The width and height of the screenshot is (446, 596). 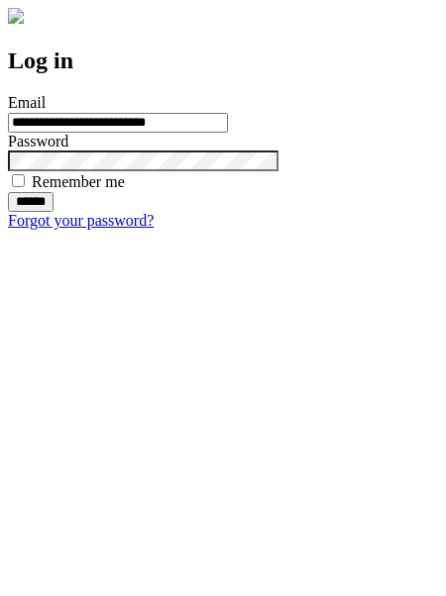 What do you see at coordinates (223, 60) in the screenshot?
I see `h2: Log in` at bounding box center [223, 60].